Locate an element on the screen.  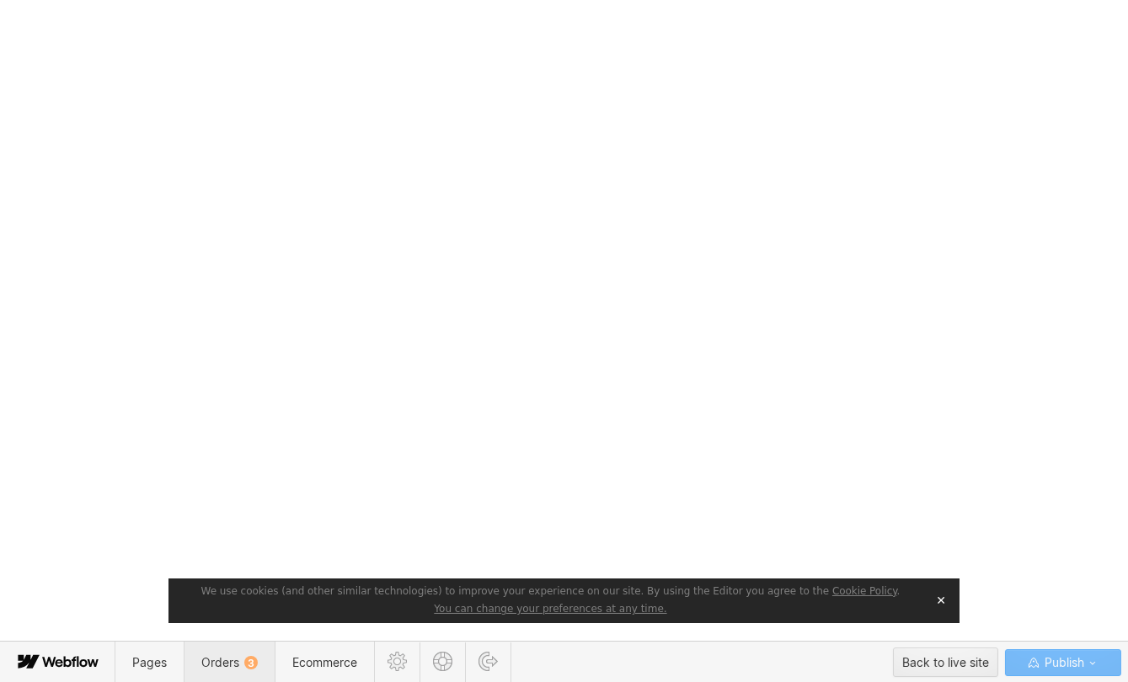
button: Close is located at coordinates (941, 600).